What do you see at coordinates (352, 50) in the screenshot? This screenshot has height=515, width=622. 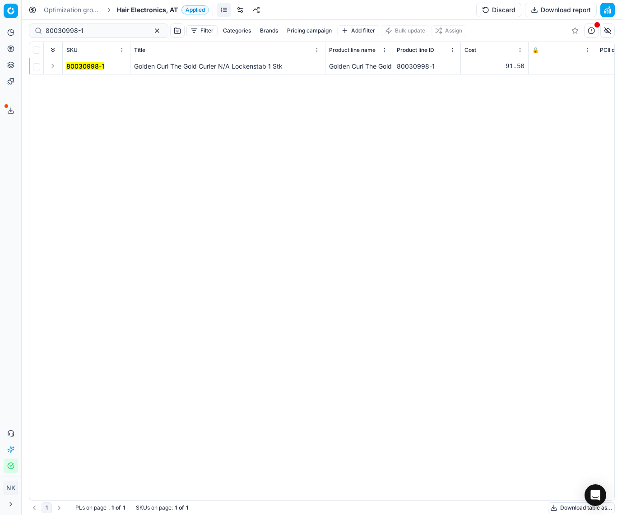 I see `span: Product line name` at bounding box center [352, 50].